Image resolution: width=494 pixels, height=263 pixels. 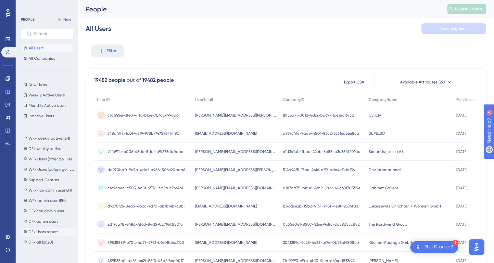 What do you see at coordinates (49, 222) in the screenshot?
I see `button: DFx admin users` at bounding box center [49, 222].